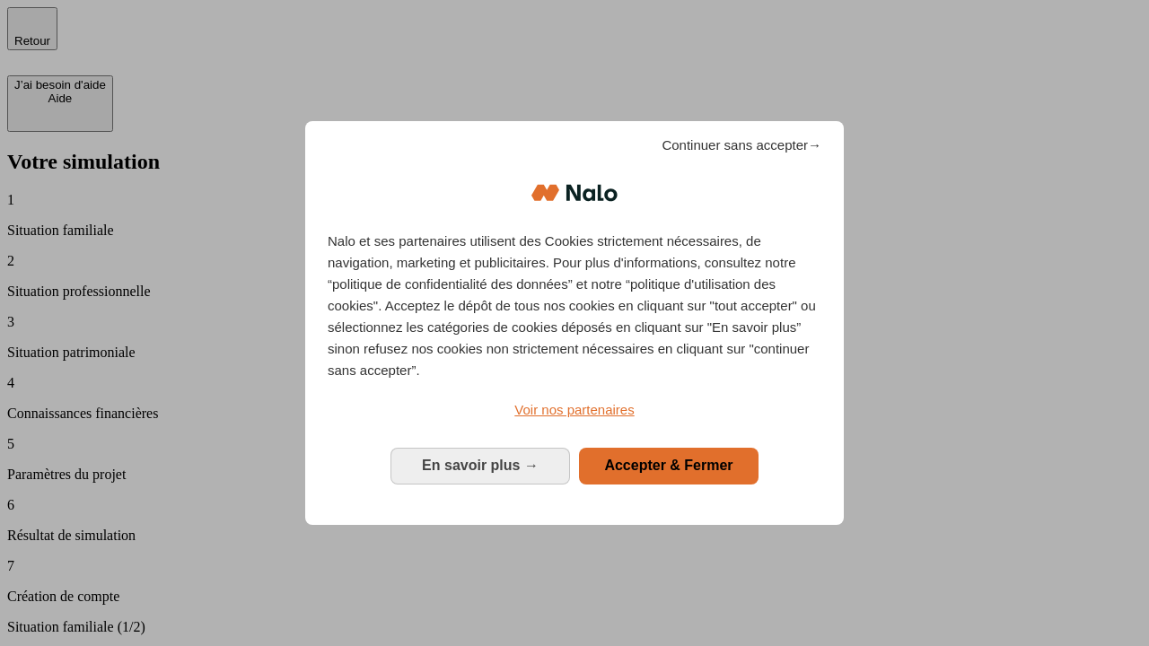 The height and width of the screenshot is (646, 1149). Describe the element at coordinates (742, 145) in the screenshot. I see `span: Continuer sans accepter→` at that location.